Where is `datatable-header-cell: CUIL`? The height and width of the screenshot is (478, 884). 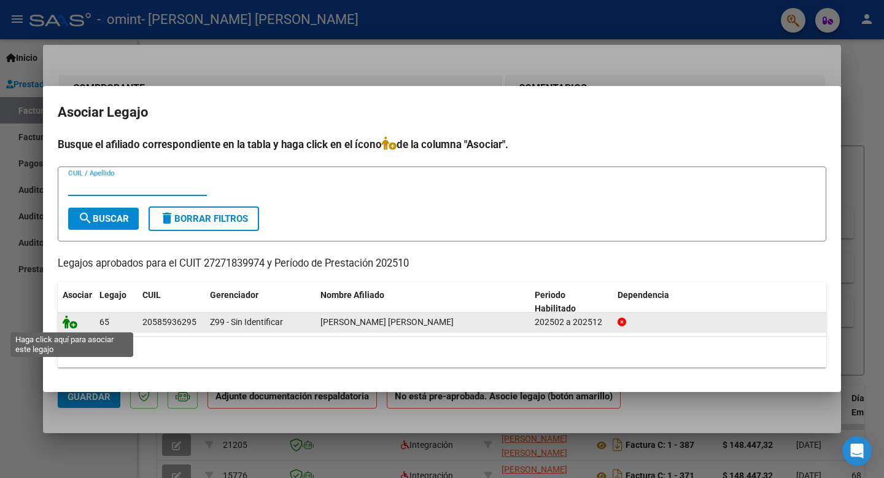
datatable-header-cell: CUIL is located at coordinates (171, 302).